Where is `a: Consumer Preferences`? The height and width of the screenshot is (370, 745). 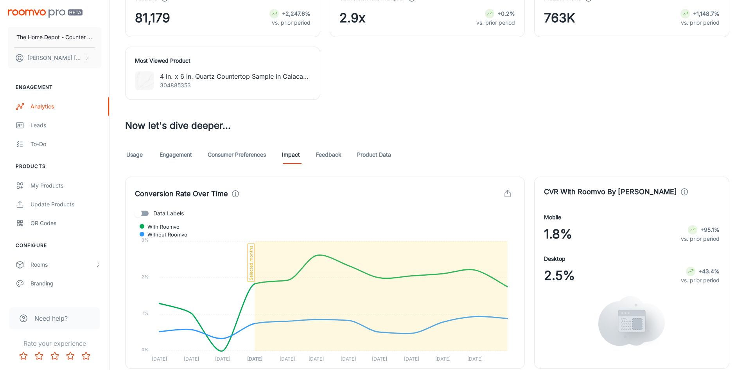 a: Consumer Preferences is located at coordinates (237, 154).